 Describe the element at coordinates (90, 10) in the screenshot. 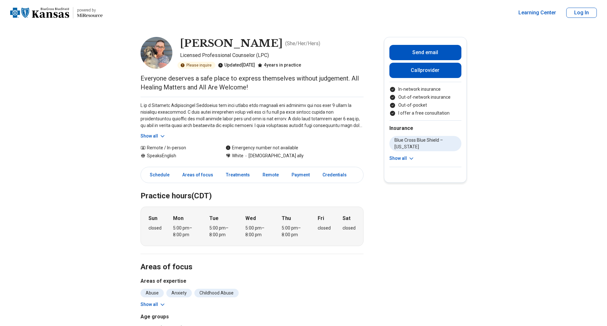

I see `p: powered by` at that location.